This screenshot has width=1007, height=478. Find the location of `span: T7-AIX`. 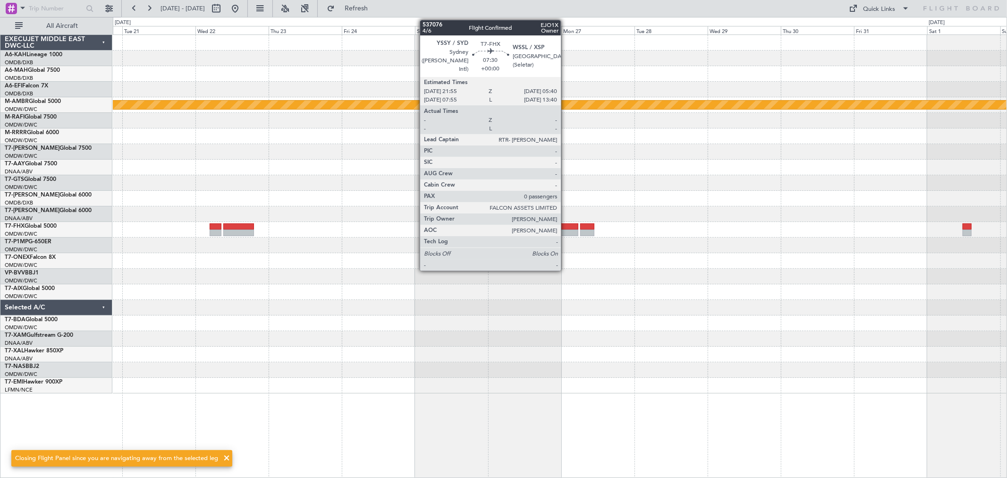

span: T7-AIX is located at coordinates (14, 288).